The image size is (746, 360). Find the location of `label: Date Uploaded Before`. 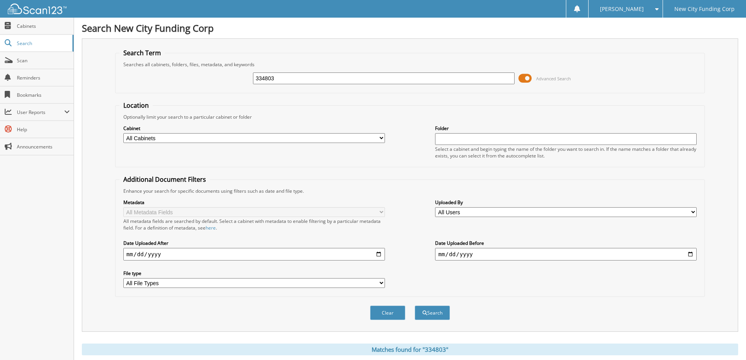

label: Date Uploaded Before is located at coordinates (566, 243).